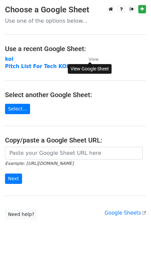  Describe the element at coordinates (17, 109) in the screenshot. I see `a: Select...` at that location.